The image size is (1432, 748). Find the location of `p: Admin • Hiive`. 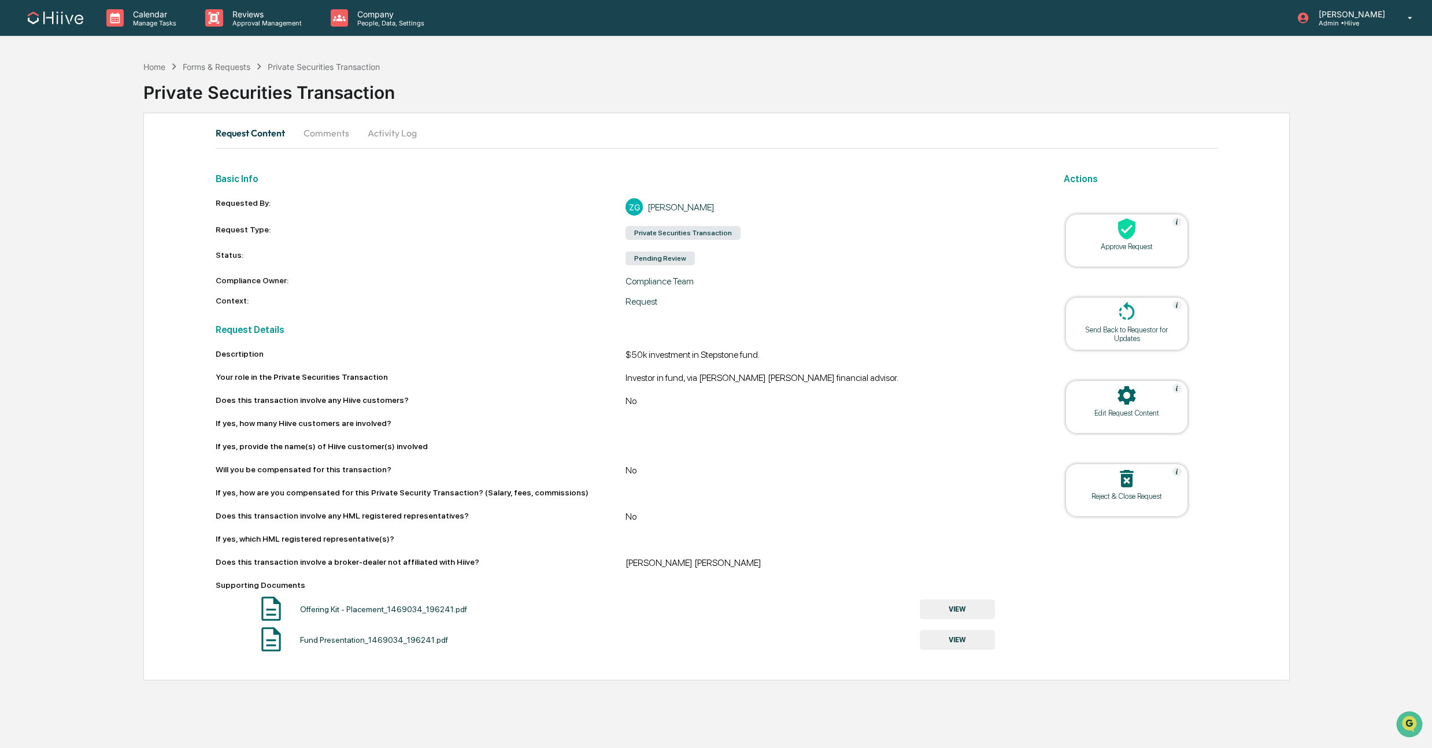

p: Admin • Hiive is located at coordinates (1350, 23).